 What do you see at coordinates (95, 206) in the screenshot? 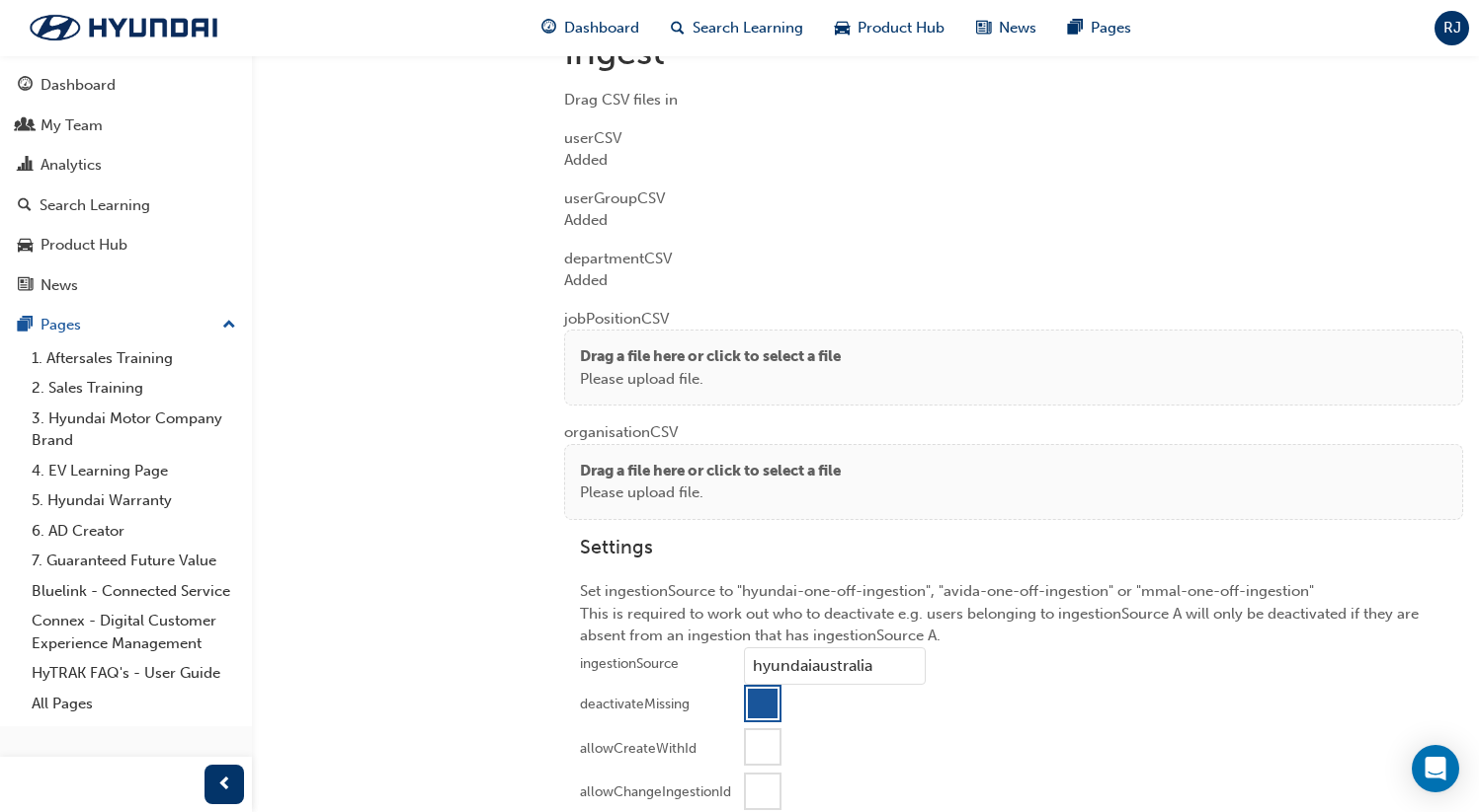
I see `div: Search Learning` at bounding box center [95, 206].